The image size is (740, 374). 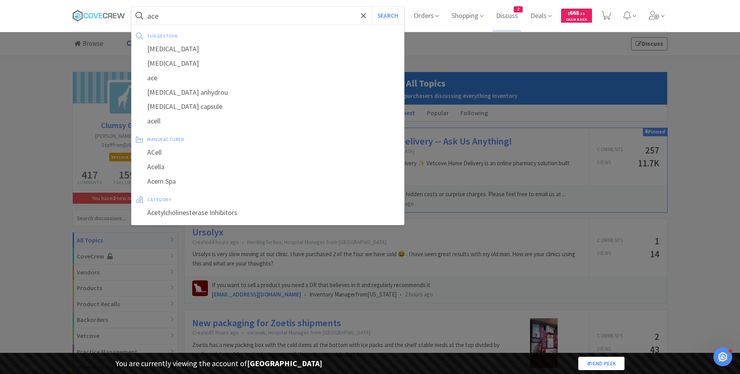 What do you see at coordinates (518, 9) in the screenshot?
I see `span: 2` at bounding box center [518, 9].